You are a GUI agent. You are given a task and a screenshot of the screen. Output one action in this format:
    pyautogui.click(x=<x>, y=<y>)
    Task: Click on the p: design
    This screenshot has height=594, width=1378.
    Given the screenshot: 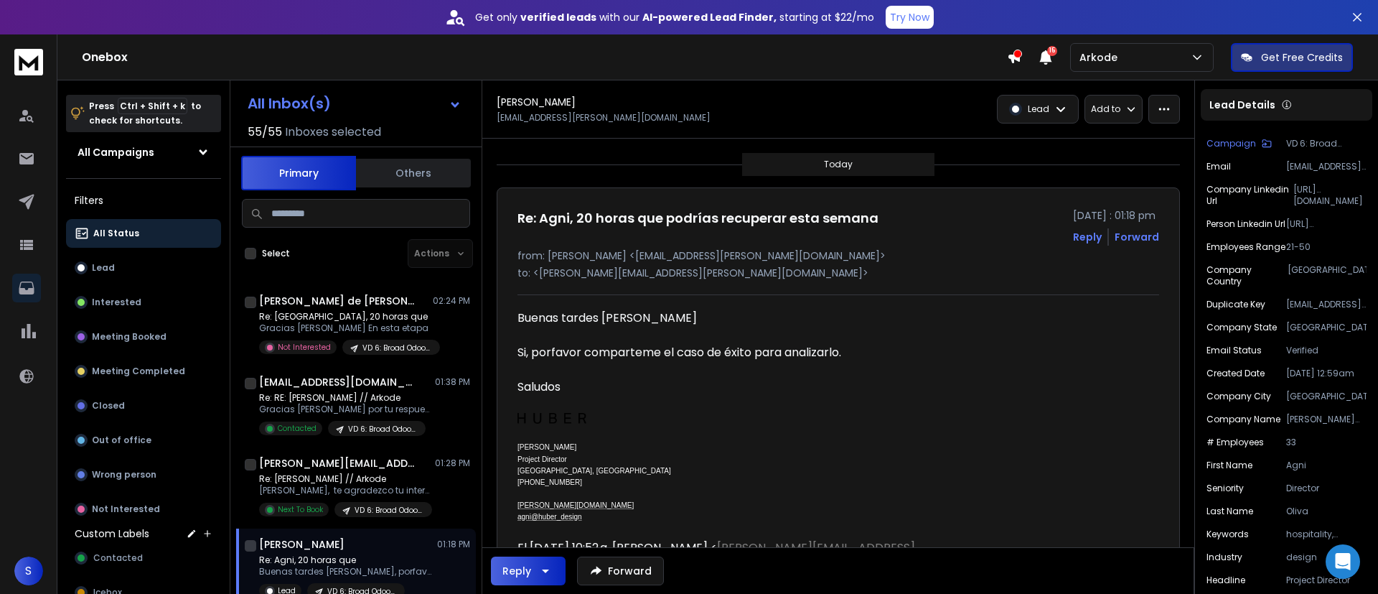 What is the action you would take?
    pyautogui.click(x=1327, y=557)
    